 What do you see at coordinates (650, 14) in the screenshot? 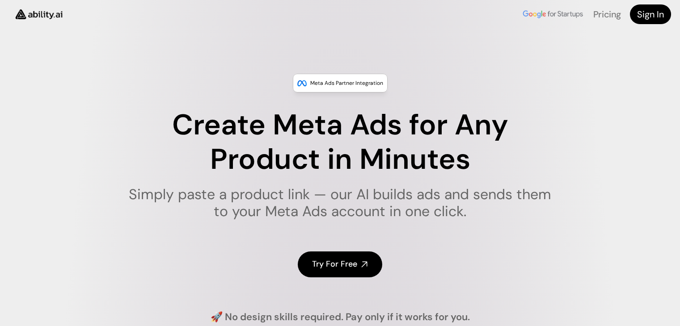
I see `h4: Sign In` at bounding box center [650, 14].